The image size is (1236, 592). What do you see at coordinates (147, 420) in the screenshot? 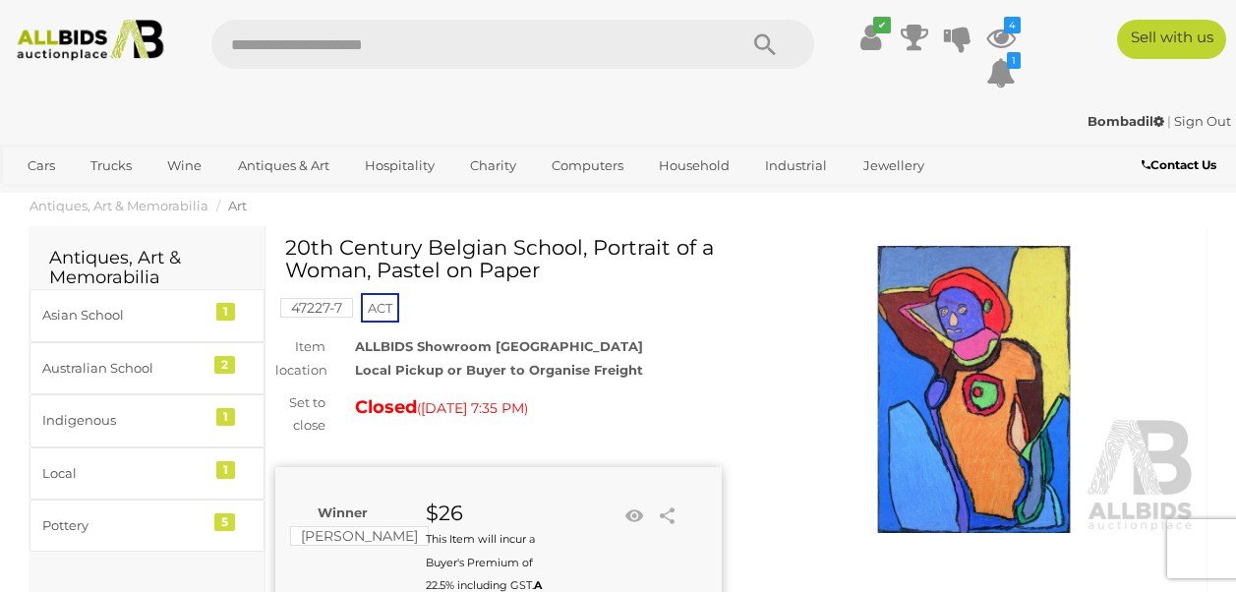
I see `a: Indigenous 1` at bounding box center [147, 420].